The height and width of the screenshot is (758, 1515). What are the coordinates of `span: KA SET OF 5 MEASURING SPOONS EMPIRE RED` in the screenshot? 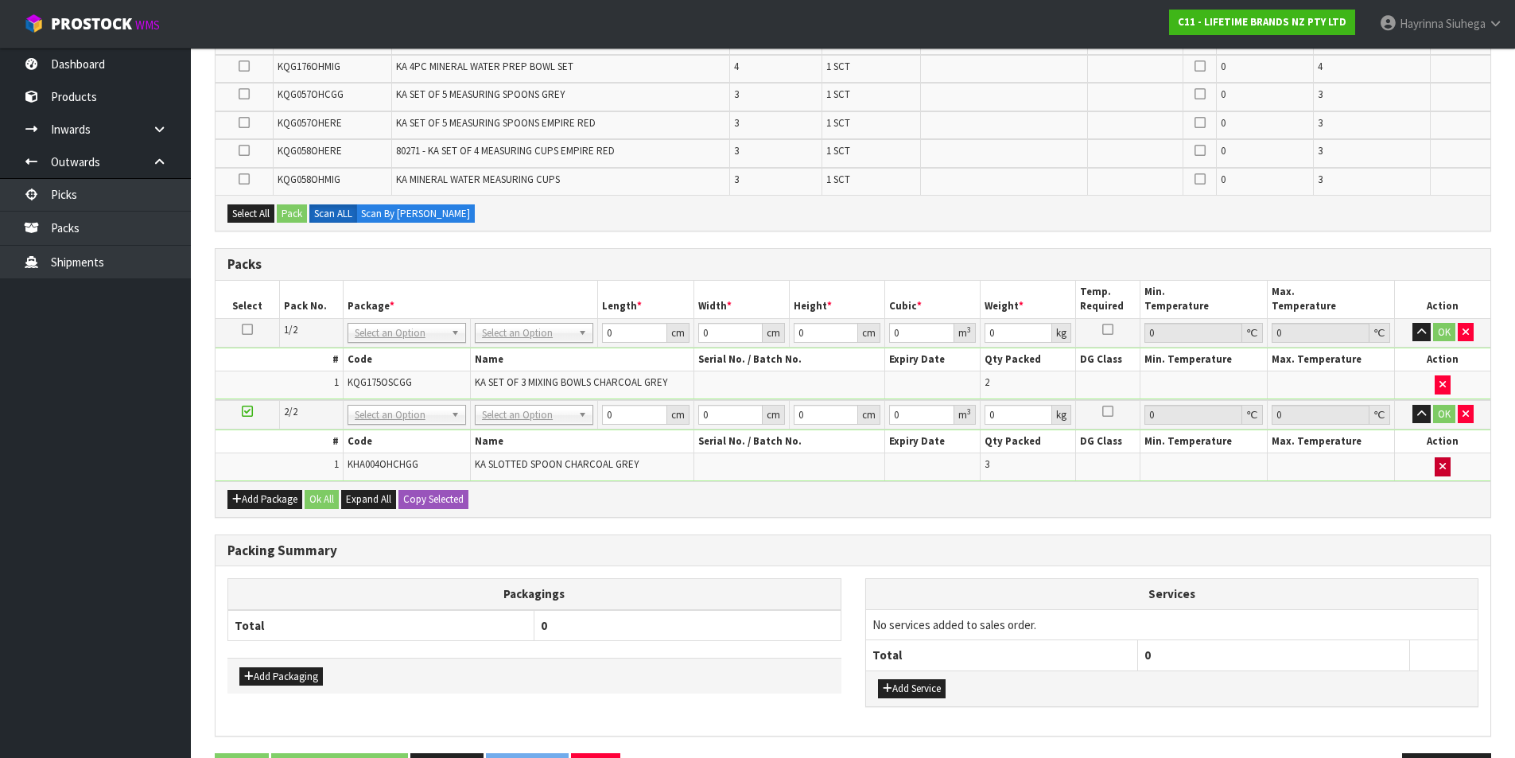 It's located at (495, 122).